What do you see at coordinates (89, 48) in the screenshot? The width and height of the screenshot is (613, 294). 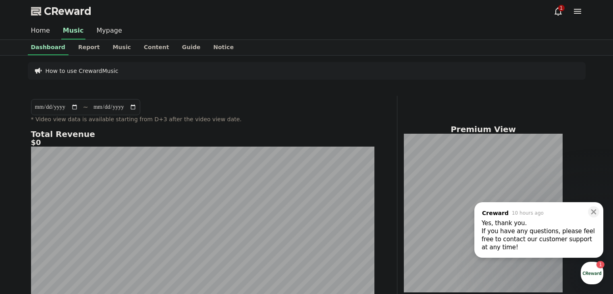 I see `a: Report` at bounding box center [89, 48].